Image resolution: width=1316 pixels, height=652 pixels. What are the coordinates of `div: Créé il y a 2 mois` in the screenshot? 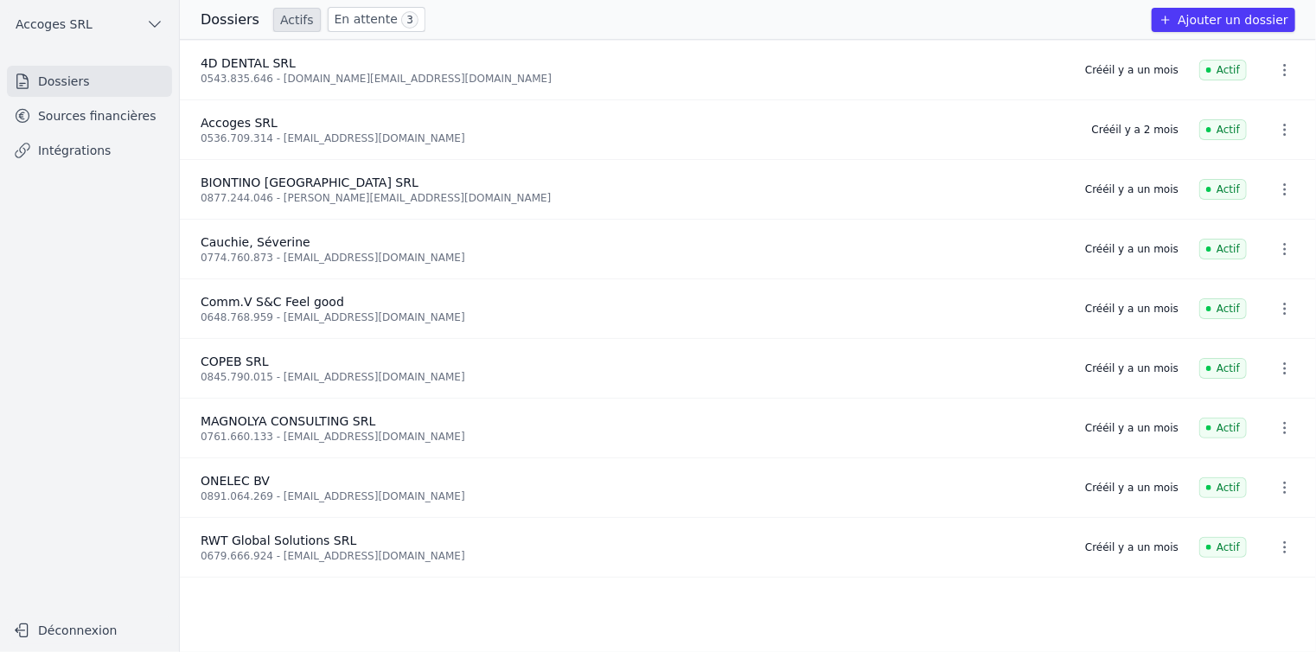 It's located at (1135, 130).